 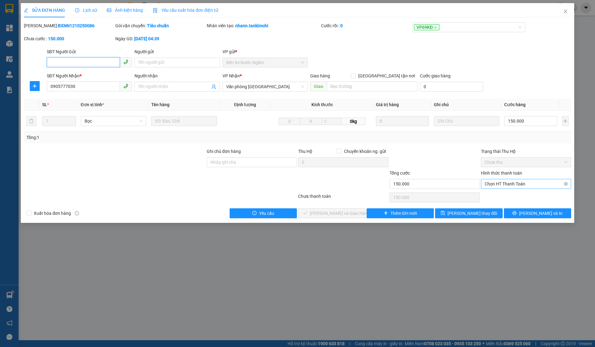 What do you see at coordinates (76, 26) in the screenshot?
I see `b: BXNN1210250086` at bounding box center [76, 26].